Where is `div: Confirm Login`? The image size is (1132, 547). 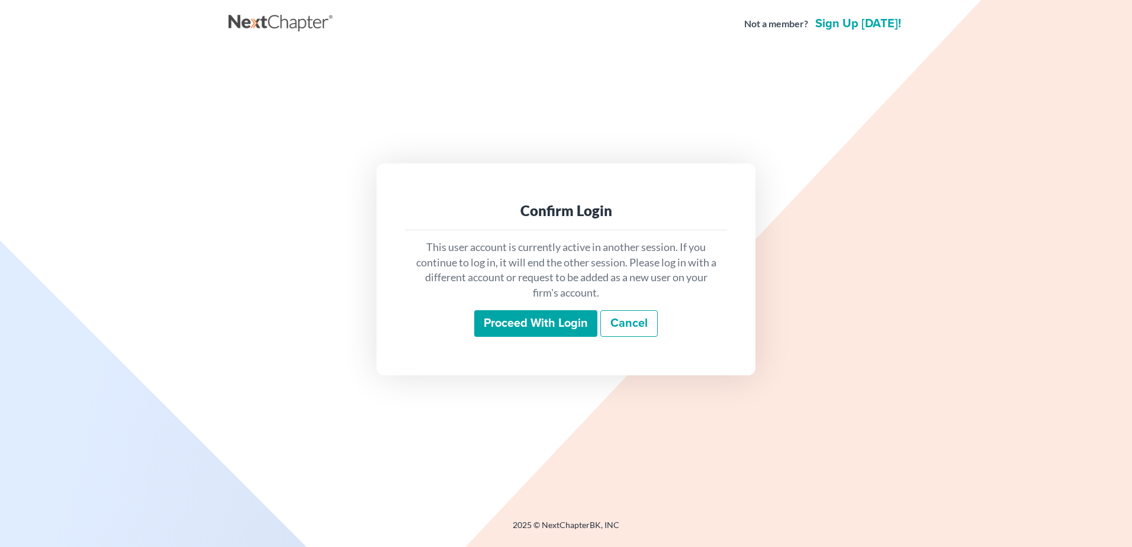 div: Confirm Login is located at coordinates (566, 211).